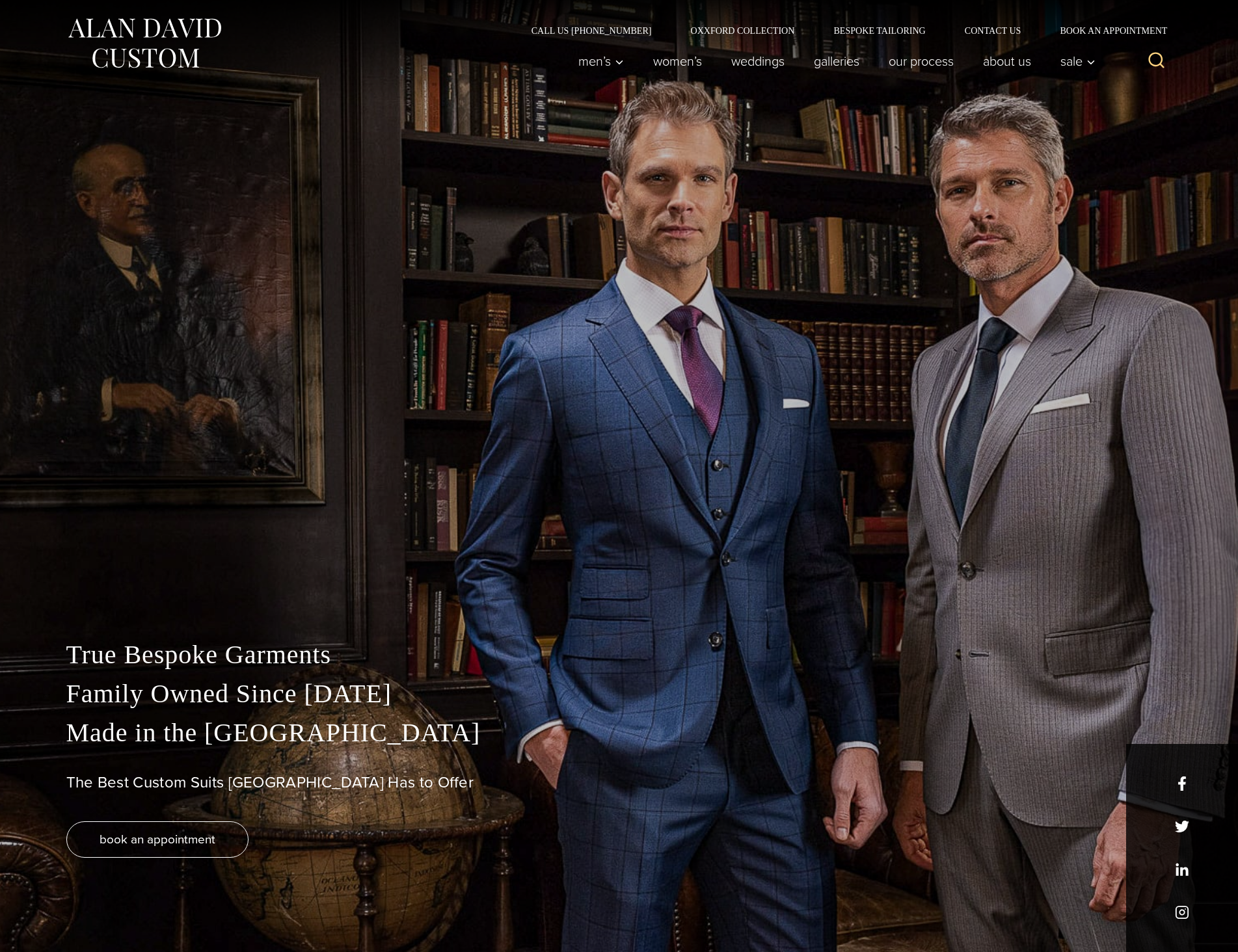 Image resolution: width=1238 pixels, height=952 pixels. I want to click on a: book an appointment, so click(158, 840).